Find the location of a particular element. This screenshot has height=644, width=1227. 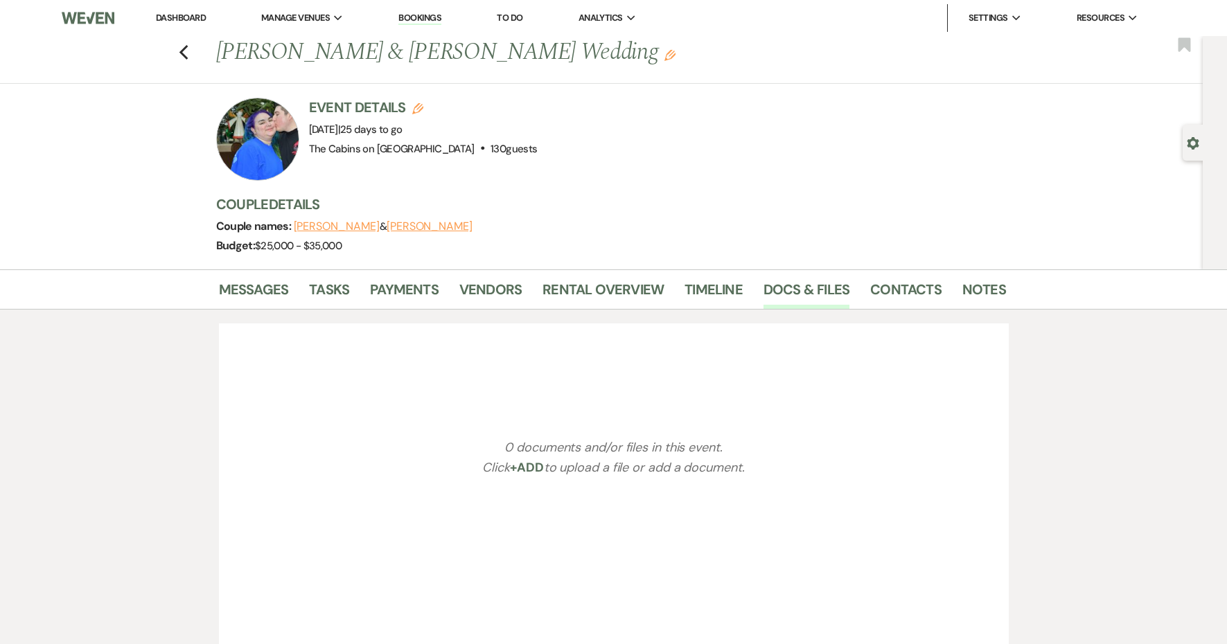

span: Settings is located at coordinates (988, 18).